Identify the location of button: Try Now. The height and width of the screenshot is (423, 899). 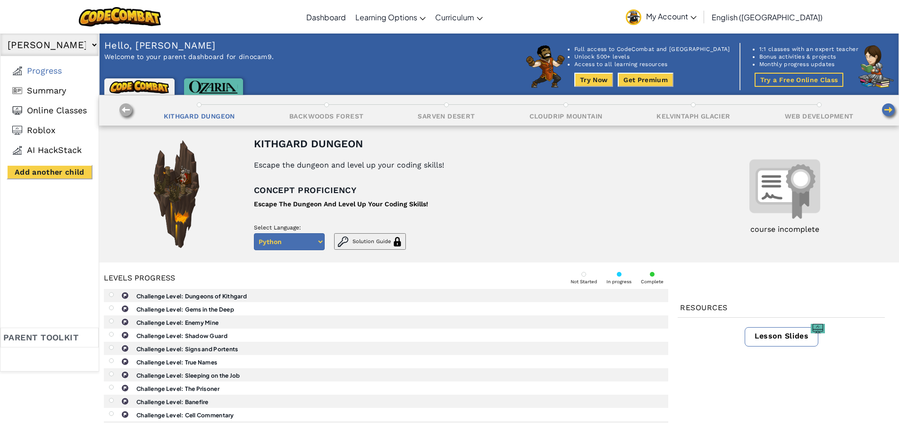
(594, 80).